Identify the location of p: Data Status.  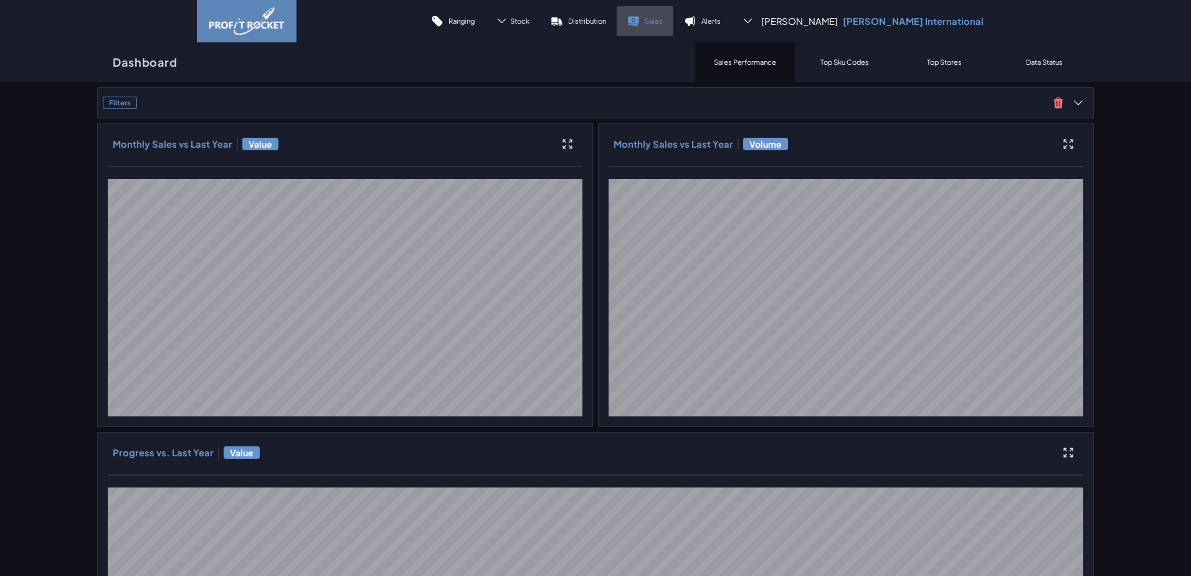
(1044, 62).